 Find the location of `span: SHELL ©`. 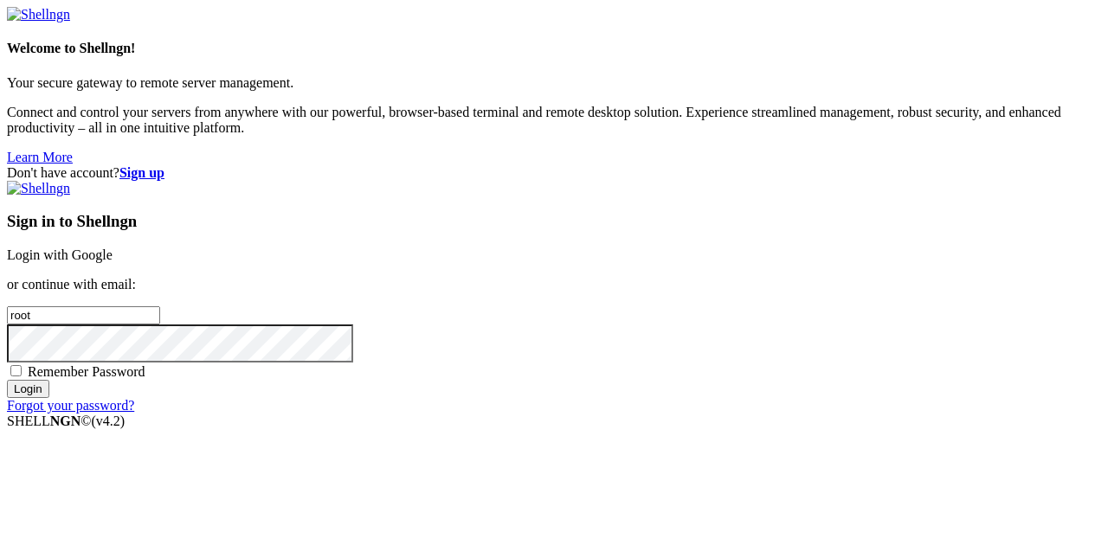

span: SHELL © is located at coordinates (66, 421).